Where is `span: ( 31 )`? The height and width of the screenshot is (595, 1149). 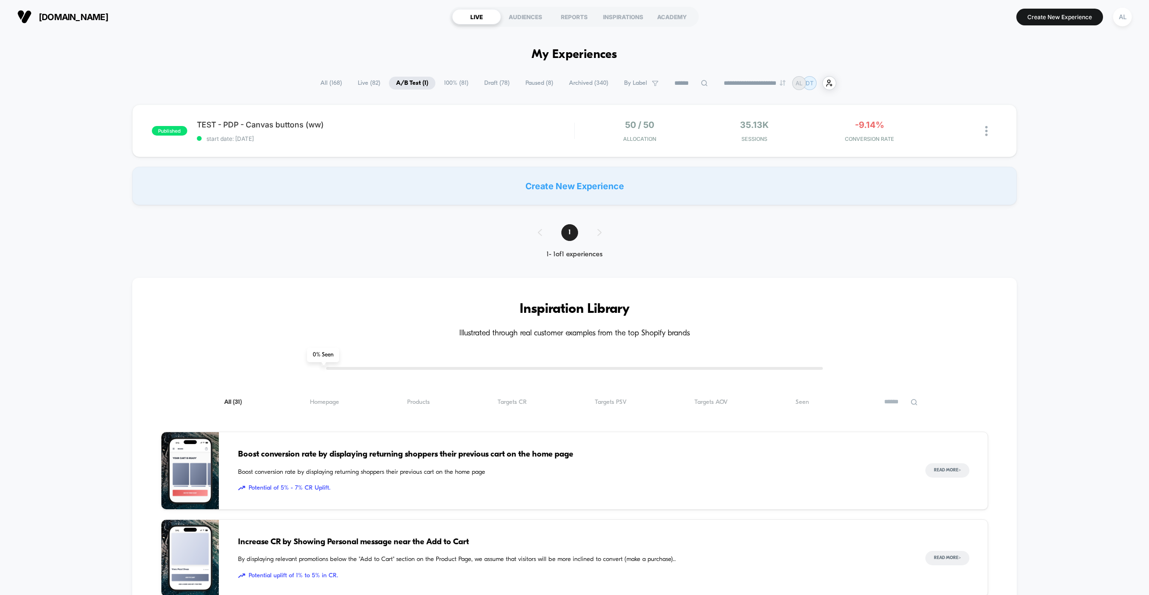 span: ( 31 ) is located at coordinates (237, 402).